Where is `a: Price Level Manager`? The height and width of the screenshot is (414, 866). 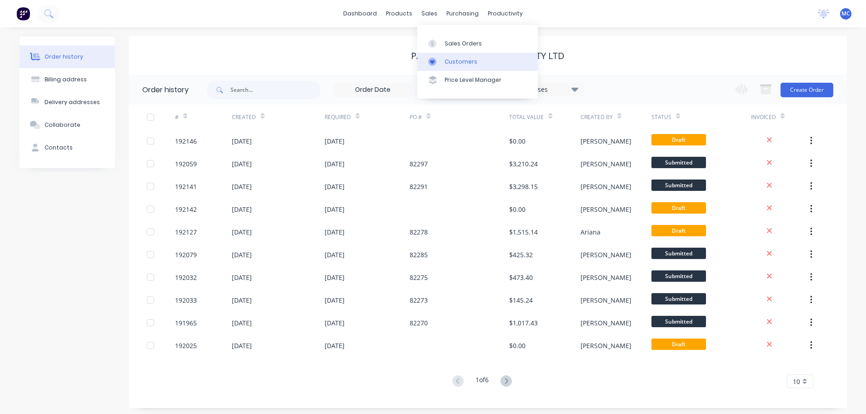
a: Price Level Manager is located at coordinates (477, 80).